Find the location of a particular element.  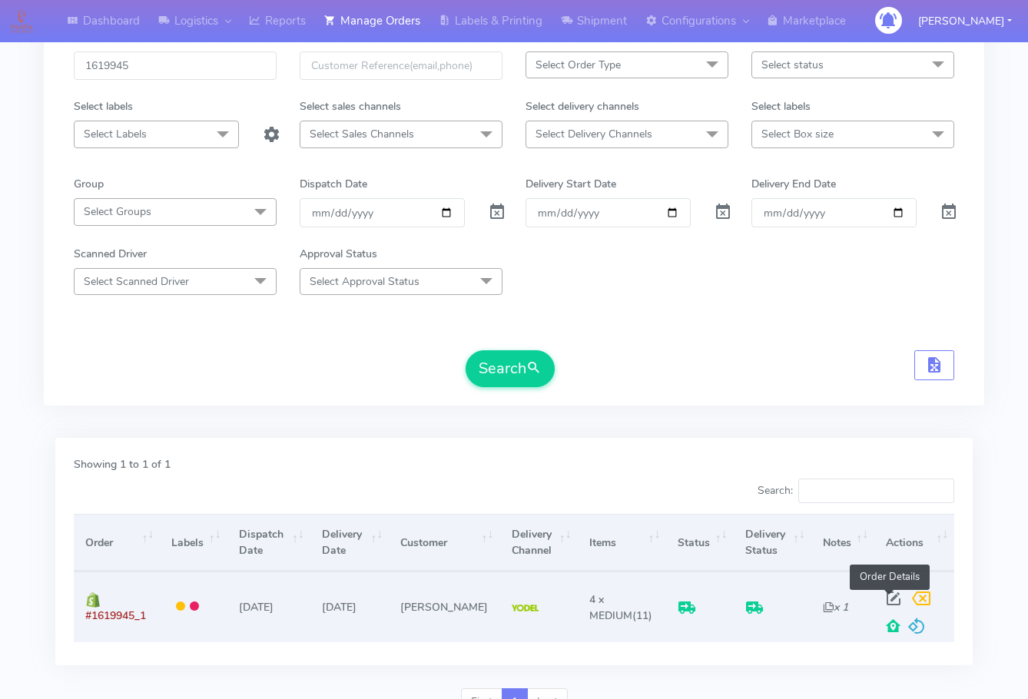

th: Order: activate to sort column ascending is located at coordinates (117, 543).